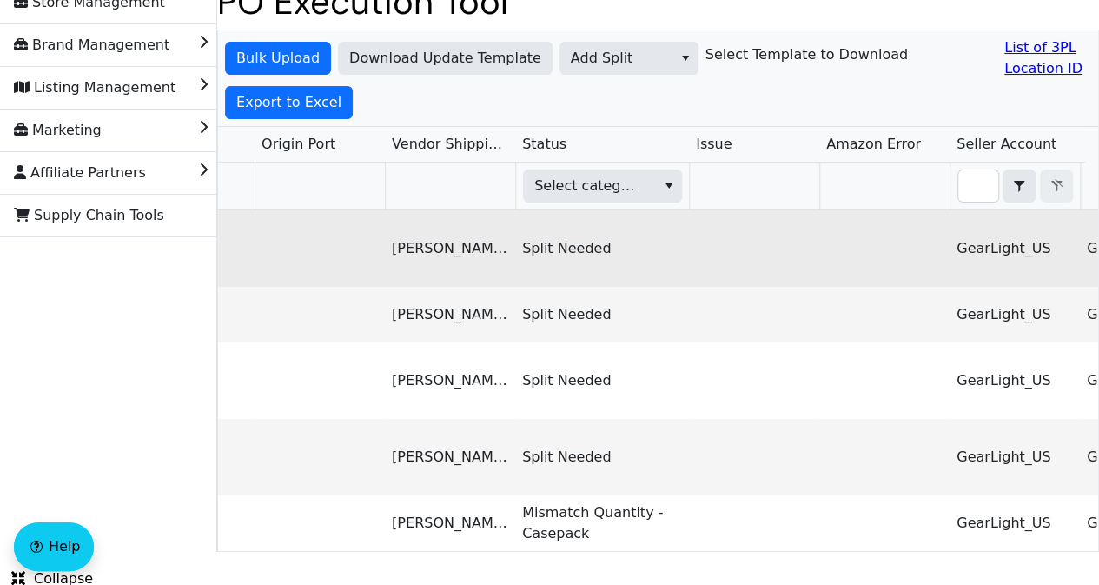 The width and height of the screenshot is (1099, 585). Describe the element at coordinates (978, 186) in the screenshot. I see `input: Filter` at that location.